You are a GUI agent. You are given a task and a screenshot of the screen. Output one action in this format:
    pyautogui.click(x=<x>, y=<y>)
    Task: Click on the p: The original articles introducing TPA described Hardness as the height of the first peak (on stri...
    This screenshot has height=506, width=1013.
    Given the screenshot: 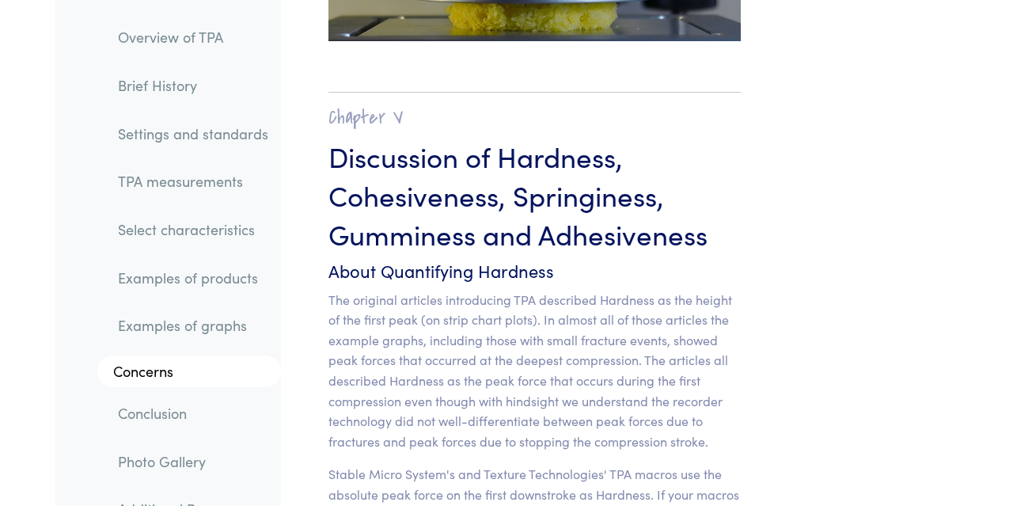 What is the action you would take?
    pyautogui.click(x=534, y=370)
    